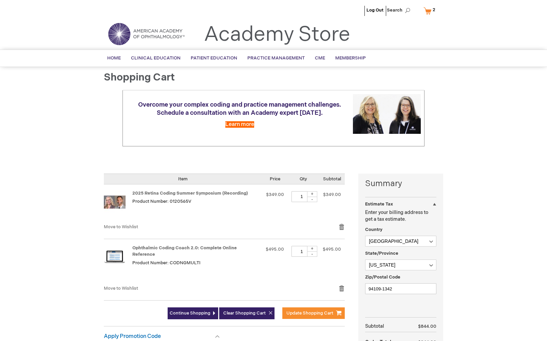 This screenshot has height=341, width=547. Describe the element at coordinates (434, 10) in the screenshot. I see `span: 2` at that location.